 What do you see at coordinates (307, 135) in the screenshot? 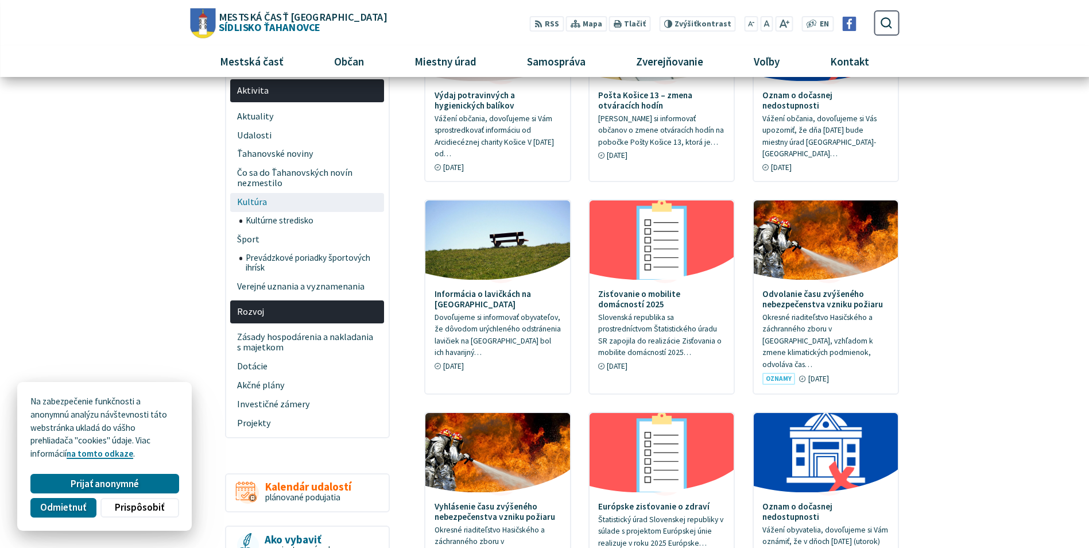
I see `span: Udalosti` at bounding box center [307, 135].